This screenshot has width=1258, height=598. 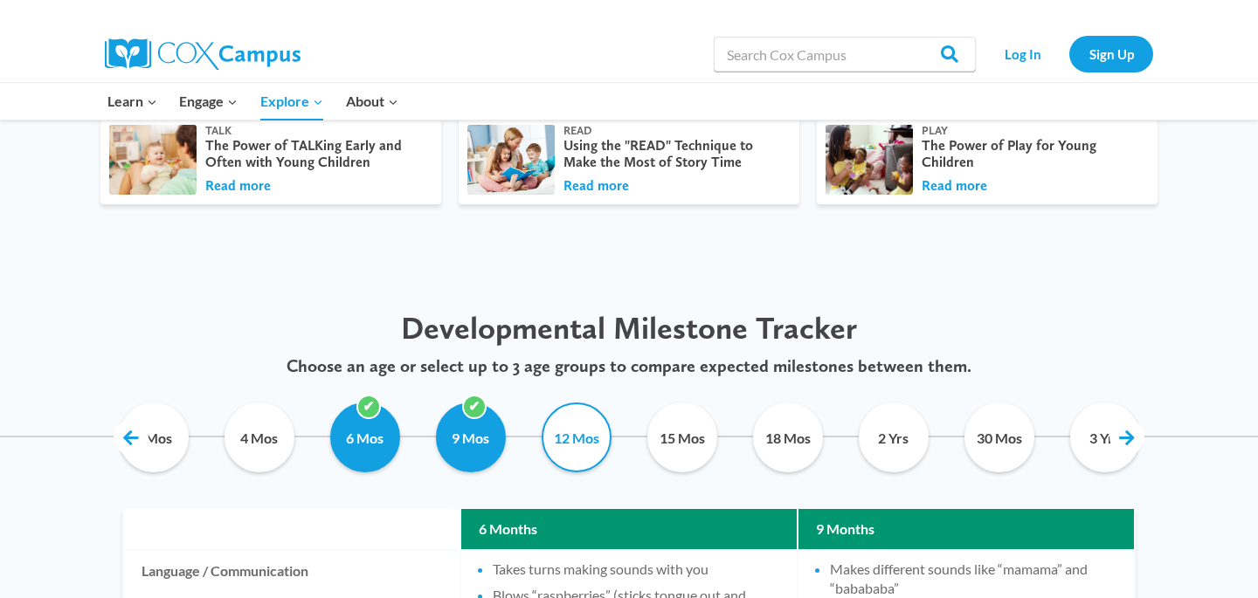 What do you see at coordinates (153, 160) in the screenshot?
I see `img: iStock_53702022_LARGE.jpg` at bounding box center [153, 160].